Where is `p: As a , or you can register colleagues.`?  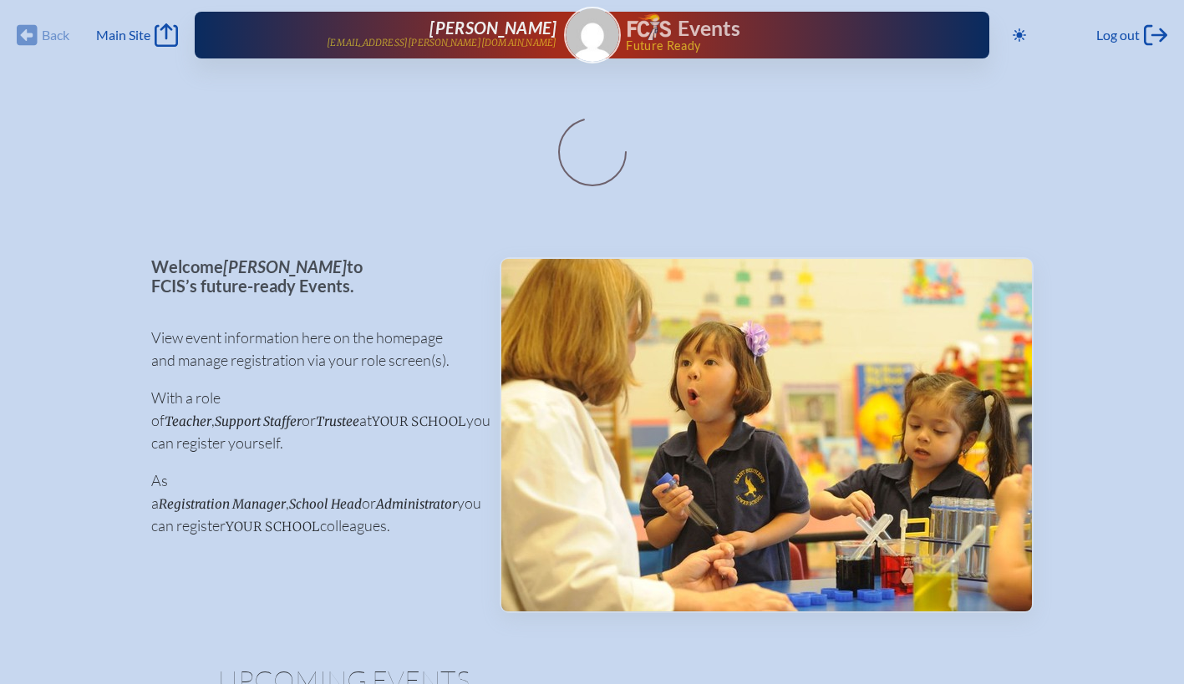 p: As a , or you can register colleagues. is located at coordinates (312, 503).